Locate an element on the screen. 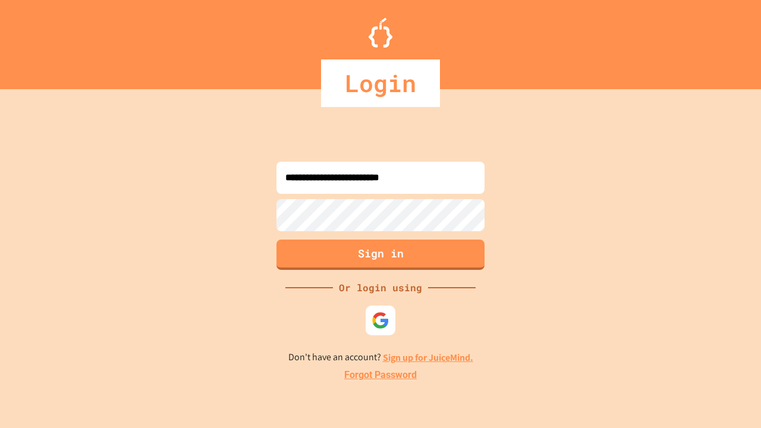 The image size is (761, 428). button: Sign in is located at coordinates (380, 254).